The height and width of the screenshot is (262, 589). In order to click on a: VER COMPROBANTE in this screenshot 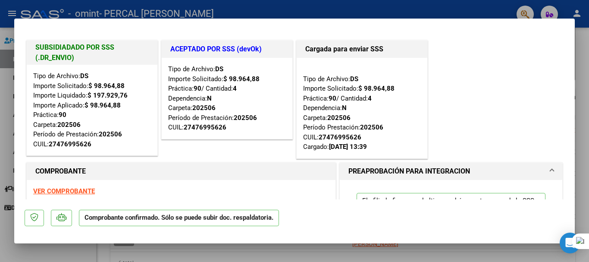, I will do `click(64, 191)`.